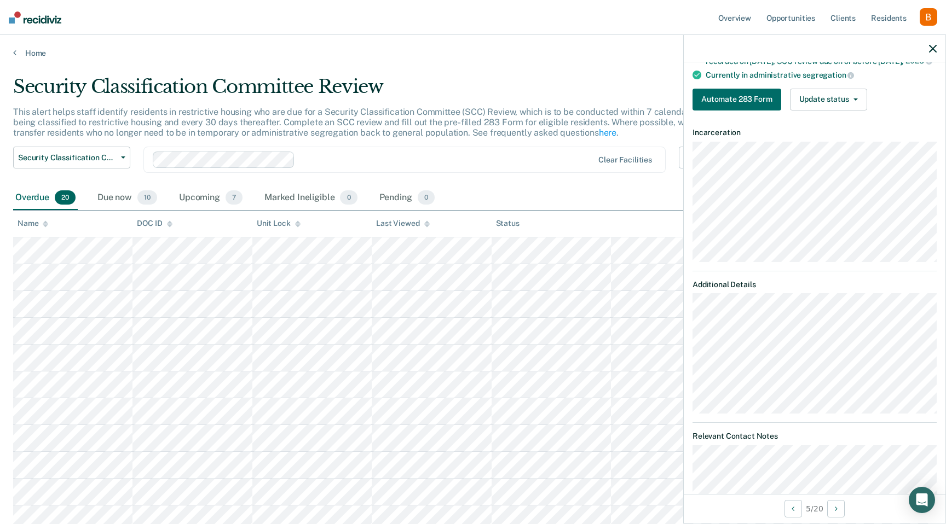 This screenshot has height=524, width=946. What do you see at coordinates (921, 500) in the screenshot?
I see `div: Open Intercom Messenger` at bounding box center [921, 500].